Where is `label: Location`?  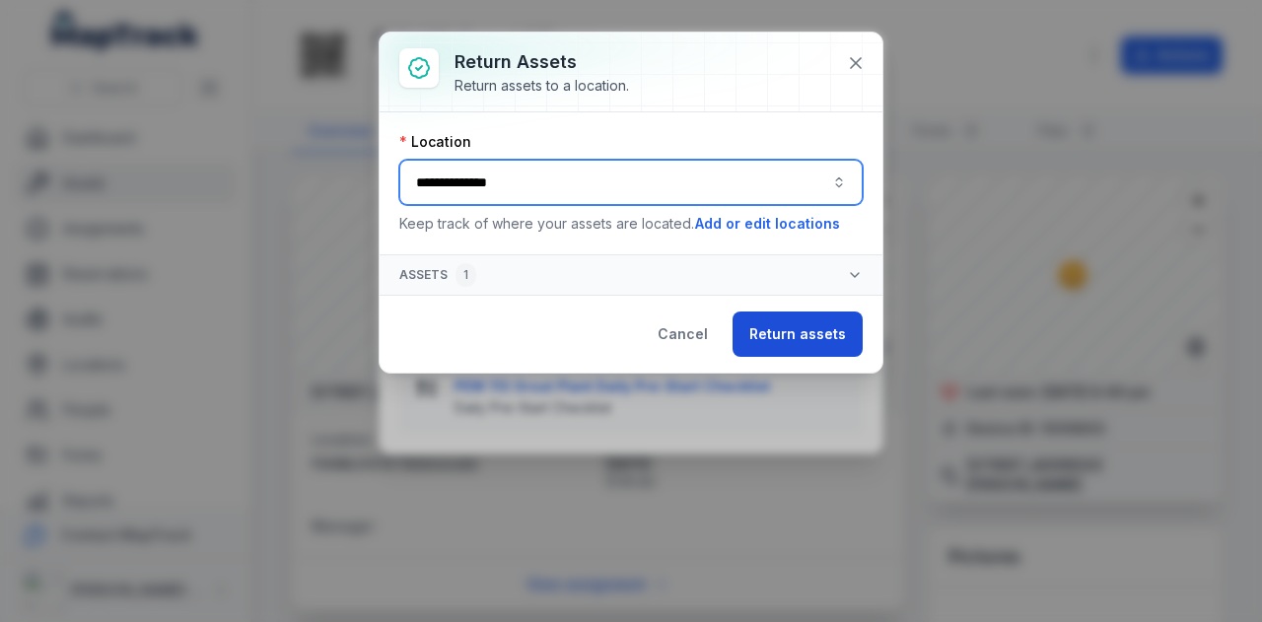 label: Location is located at coordinates (435, 142).